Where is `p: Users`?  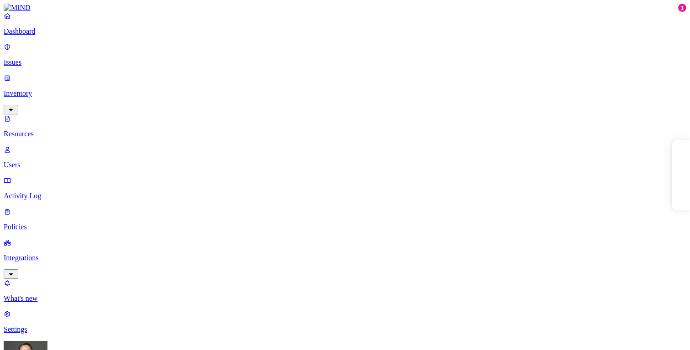 p: Users is located at coordinates (345, 165).